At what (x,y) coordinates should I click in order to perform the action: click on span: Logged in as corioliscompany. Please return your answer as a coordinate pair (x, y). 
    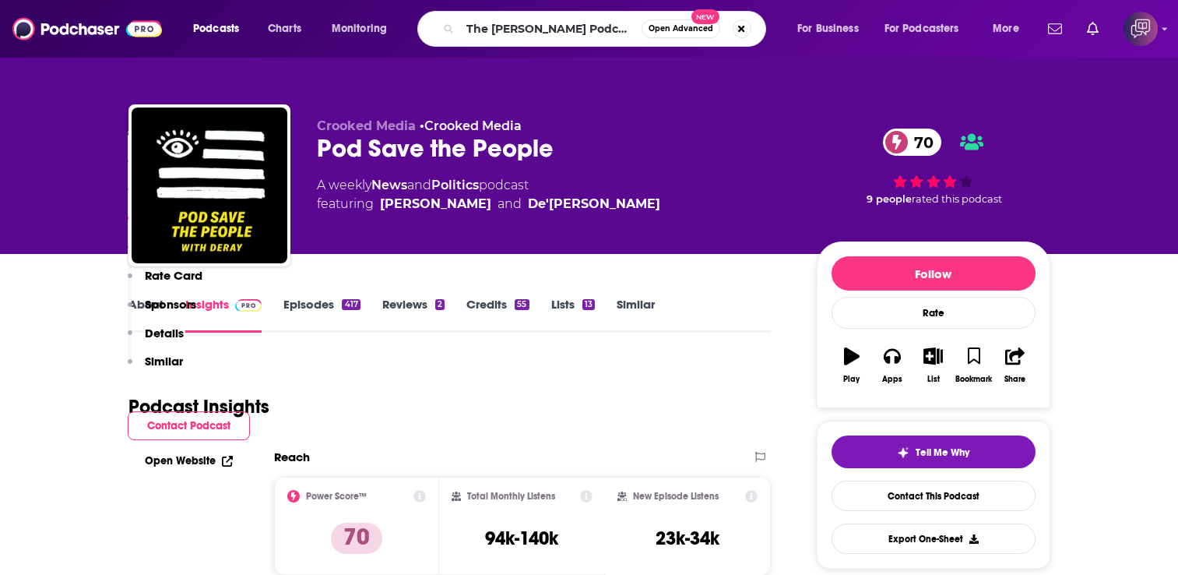
    Looking at the image, I should click on (1141, 29).